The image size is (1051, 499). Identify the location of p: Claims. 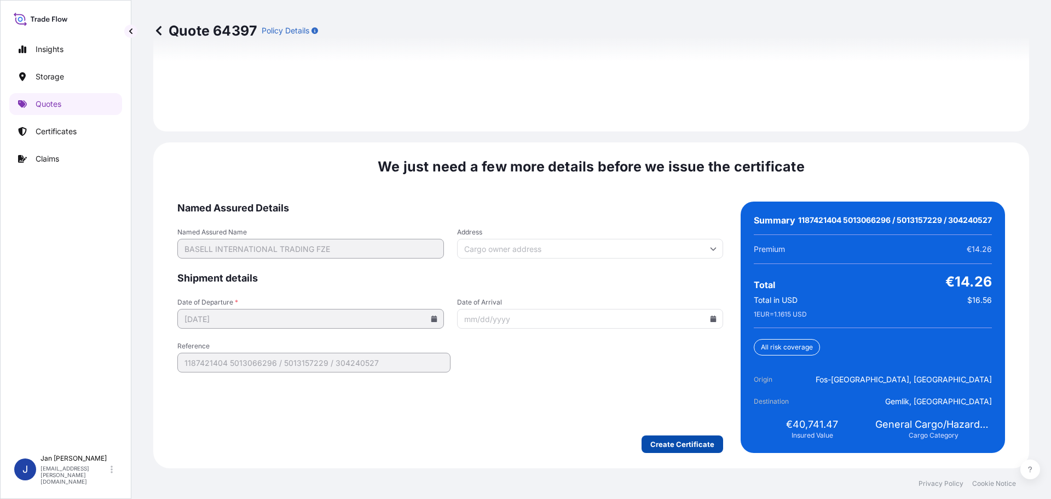
(47, 159).